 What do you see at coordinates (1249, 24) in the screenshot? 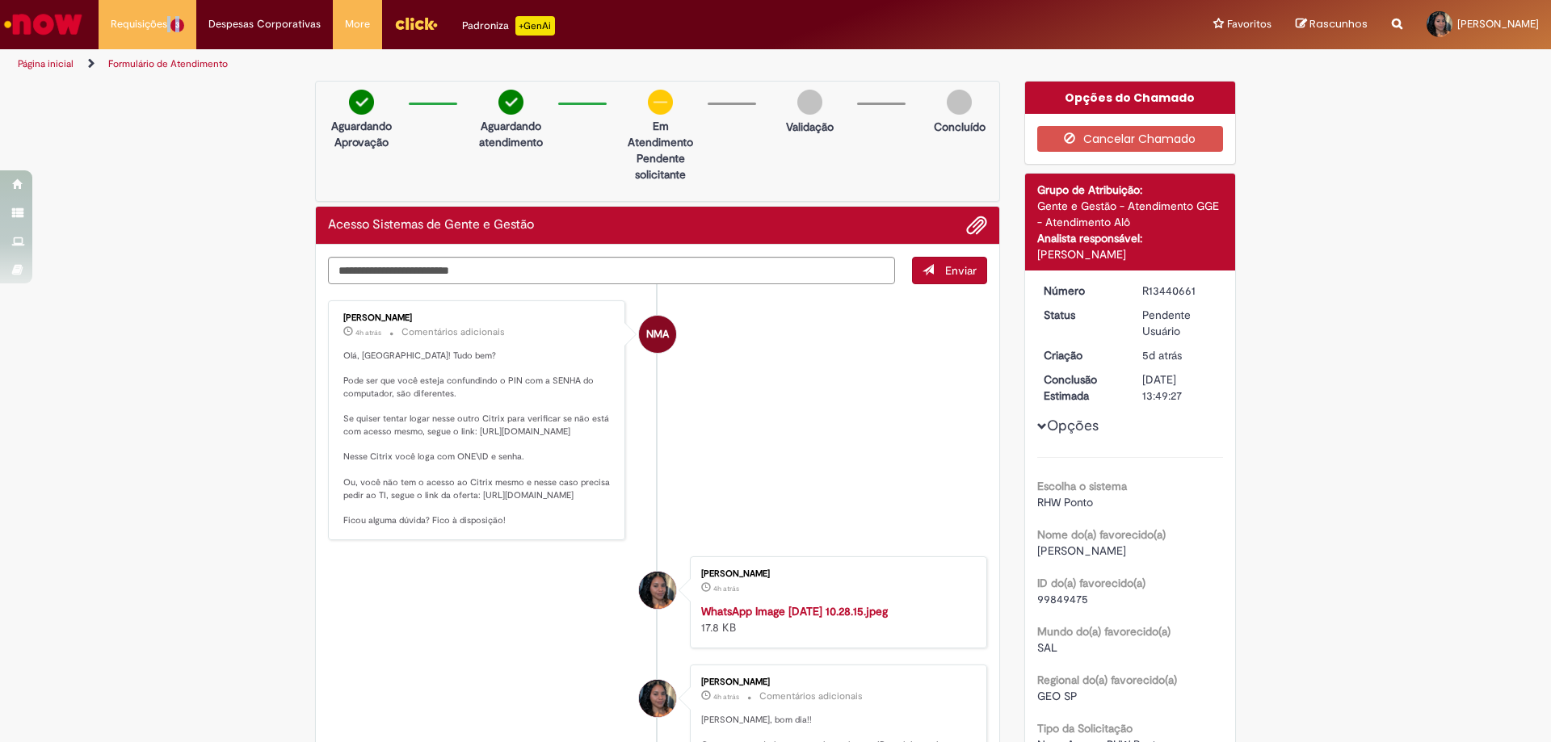
I see `span: Favoritos` at bounding box center [1249, 24].